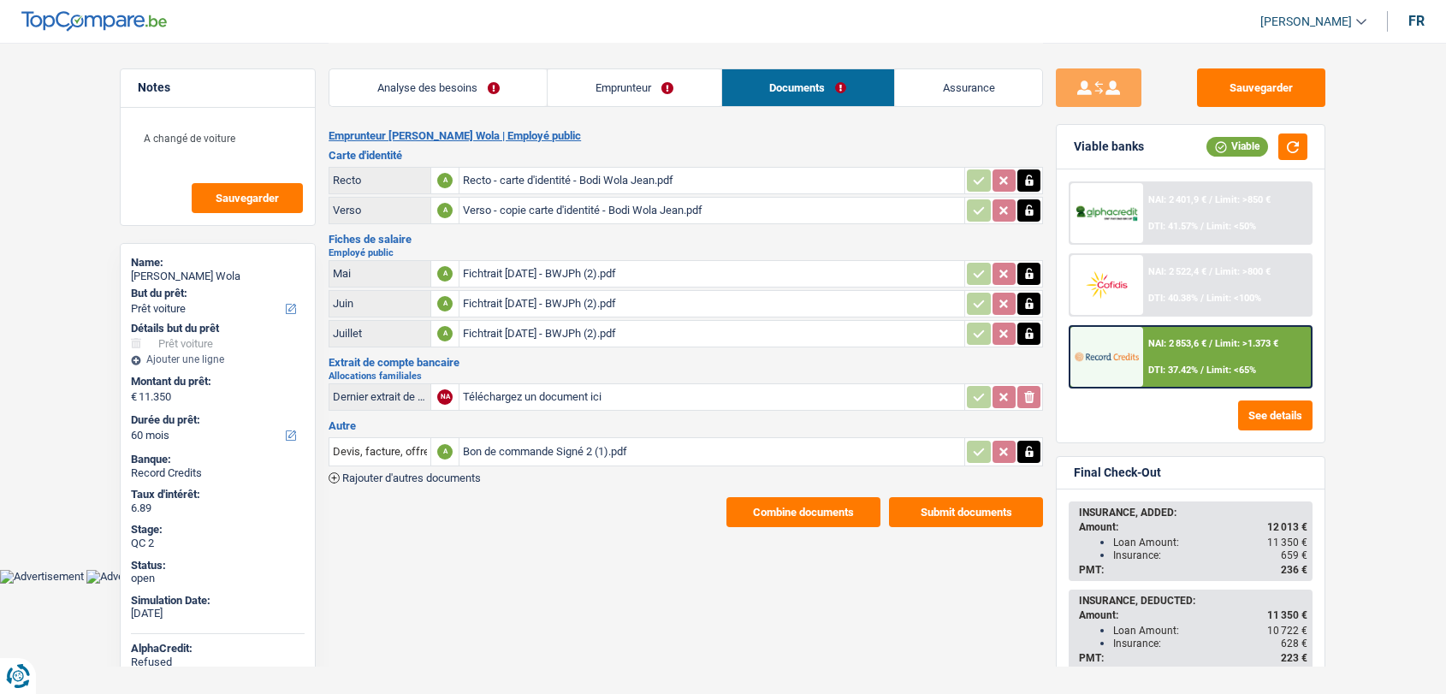 Image resolution: width=1446 pixels, height=694 pixels. What do you see at coordinates (685, 376) in the screenshot?
I see `h2: Allocations familiales` at bounding box center [685, 376].